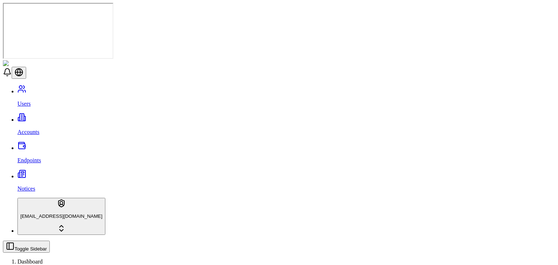 Image resolution: width=558 pixels, height=265 pixels. What do you see at coordinates (286, 132) in the screenshot?
I see `p: Accounts` at bounding box center [286, 132].